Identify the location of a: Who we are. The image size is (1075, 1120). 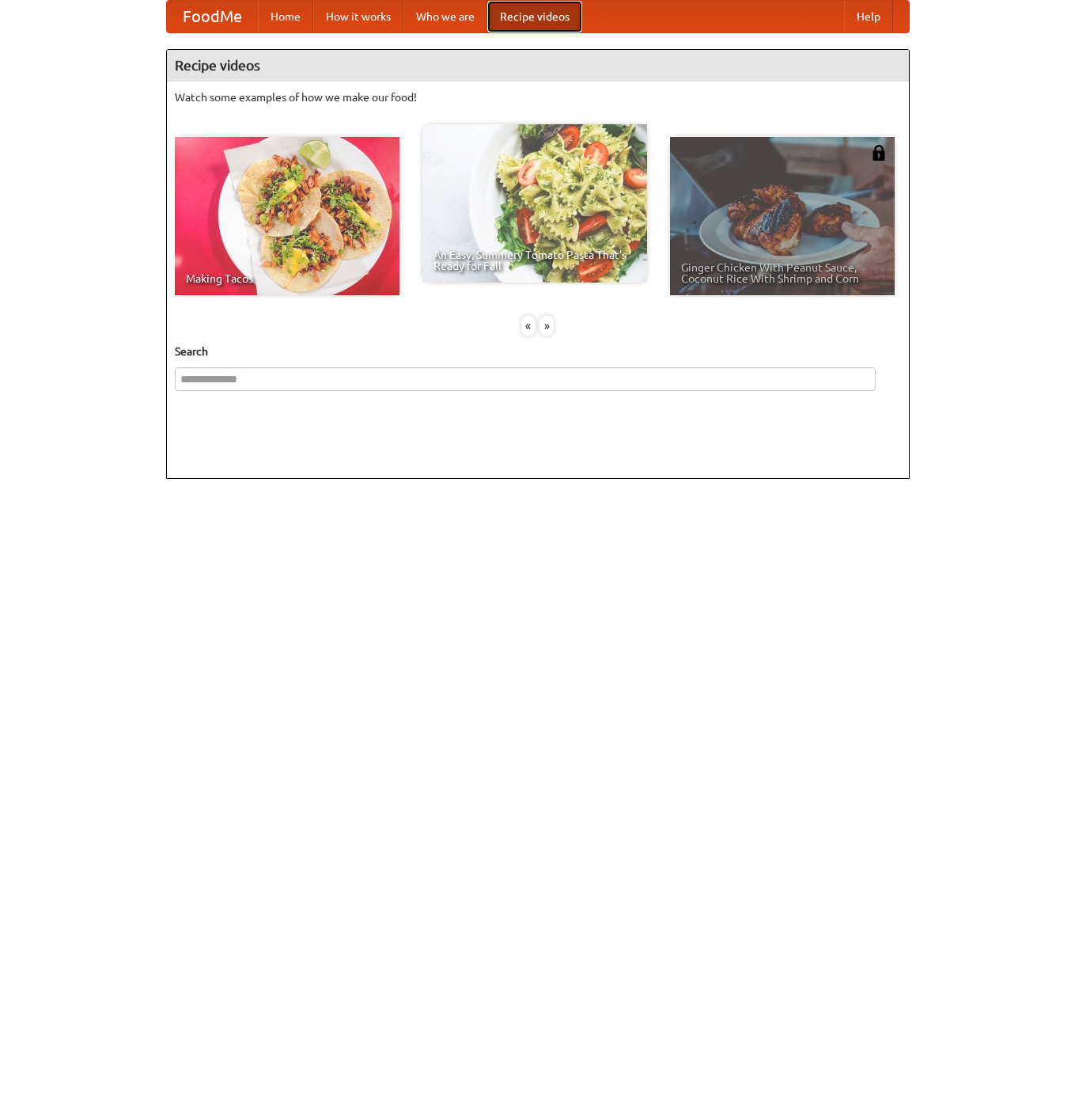
(445, 16).